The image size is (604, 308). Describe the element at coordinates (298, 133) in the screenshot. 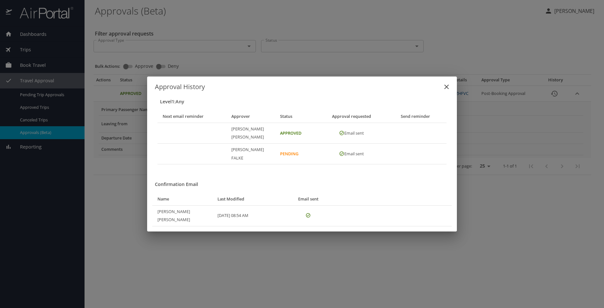

I see `td: Approved` at that location.